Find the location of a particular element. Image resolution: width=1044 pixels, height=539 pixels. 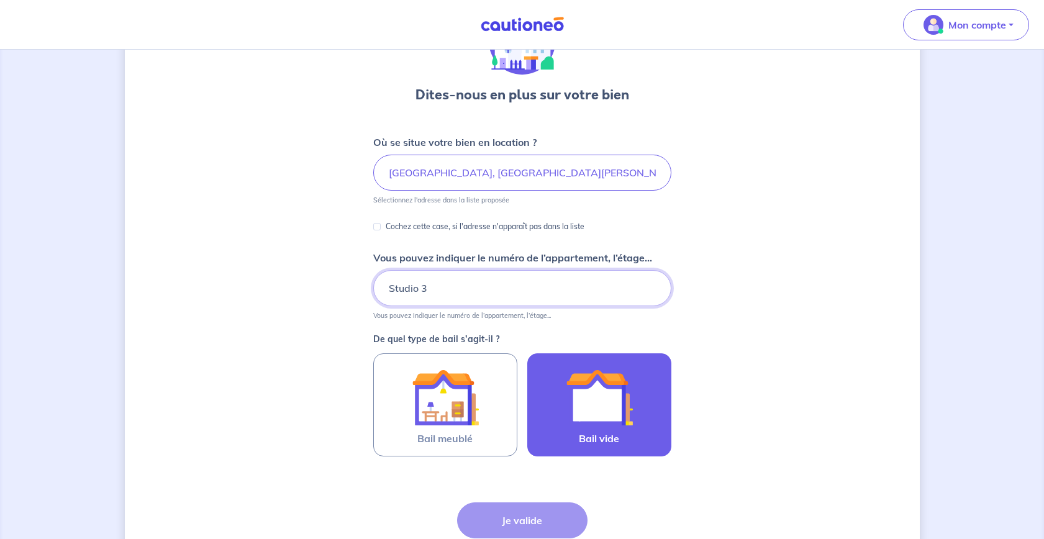

h3: Dites-nous en plus sur votre bien is located at coordinates (522, 95).